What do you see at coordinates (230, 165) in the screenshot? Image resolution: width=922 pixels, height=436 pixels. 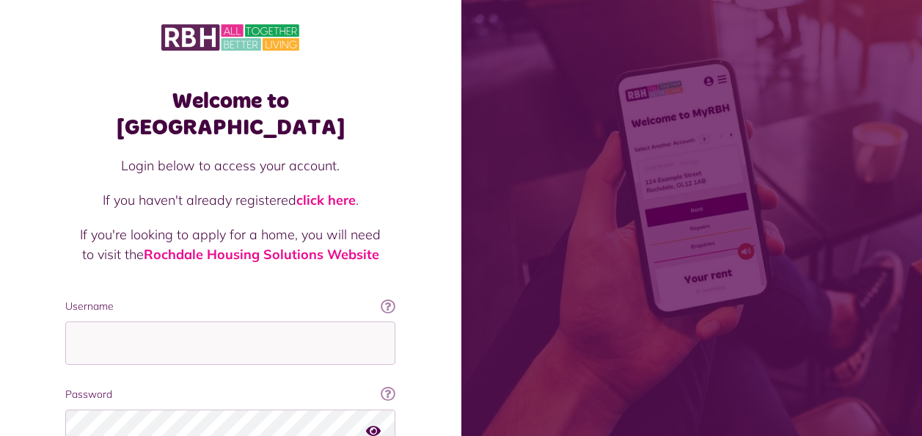 I see `p: Login below to access your account.` at bounding box center [230, 165].